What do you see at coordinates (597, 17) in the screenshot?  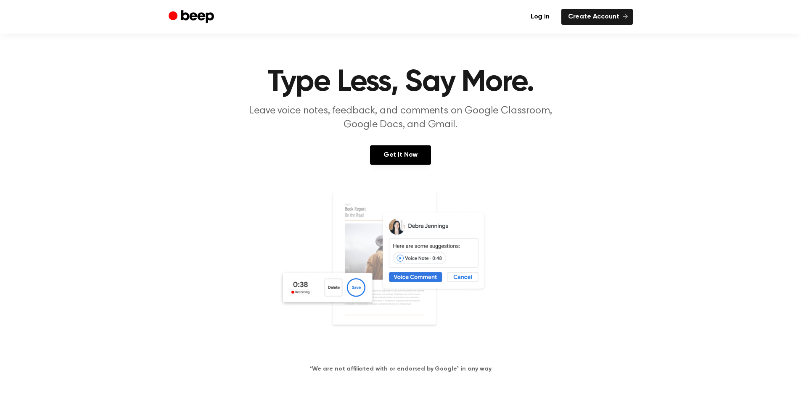 I see `a: Create Account` at bounding box center [597, 17].